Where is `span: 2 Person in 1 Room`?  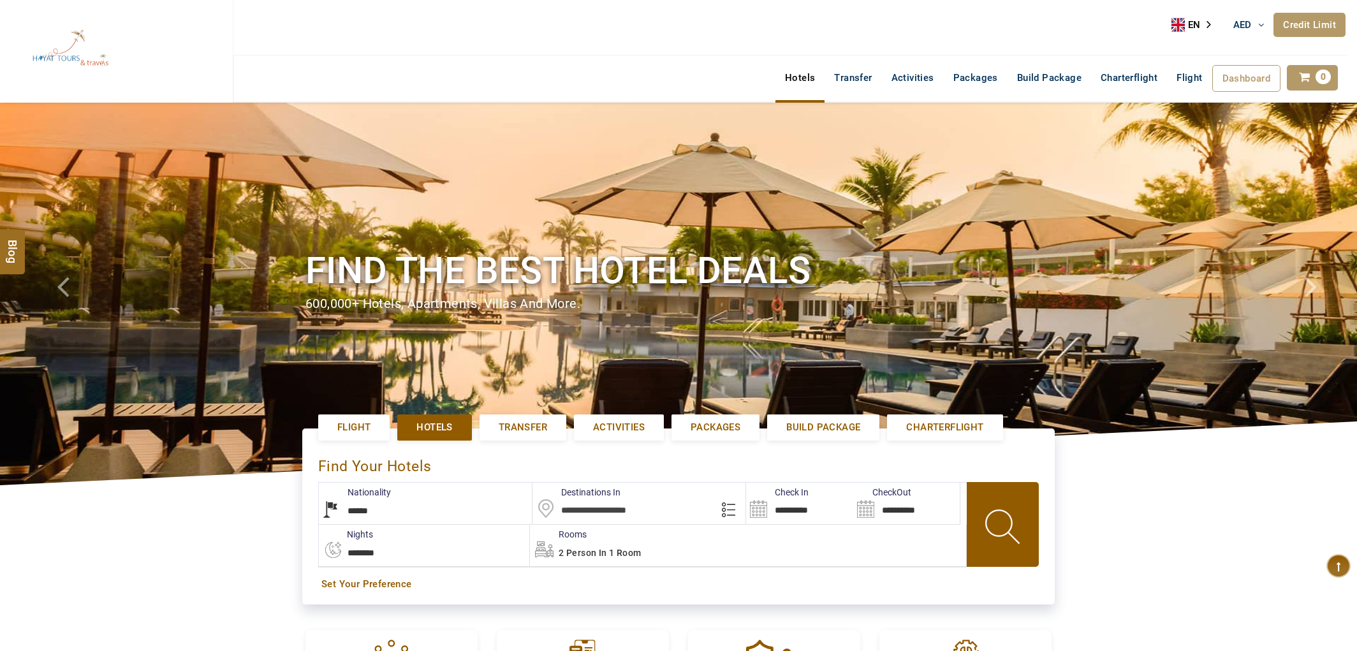 span: 2 Person in 1 Room is located at coordinates (599, 553).